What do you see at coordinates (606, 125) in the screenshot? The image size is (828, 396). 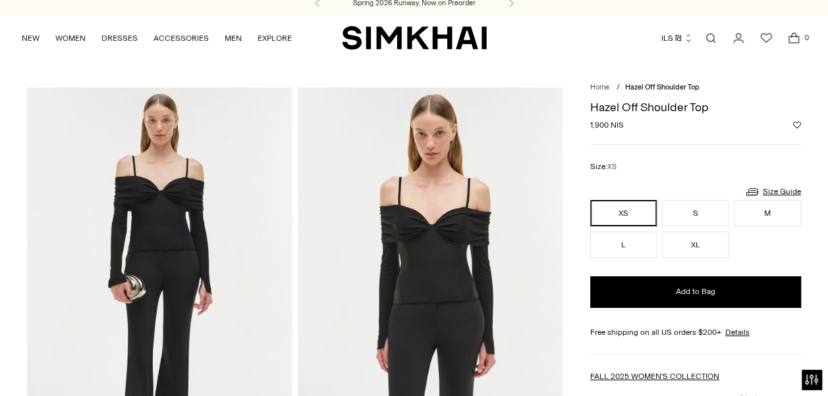 I see `span: 1,900 NIS` at bounding box center [606, 125].